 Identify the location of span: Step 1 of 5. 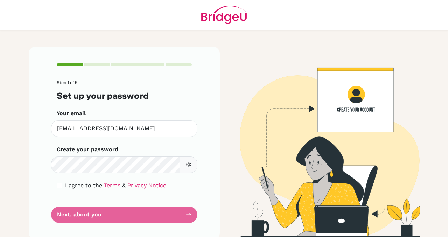
(67, 82).